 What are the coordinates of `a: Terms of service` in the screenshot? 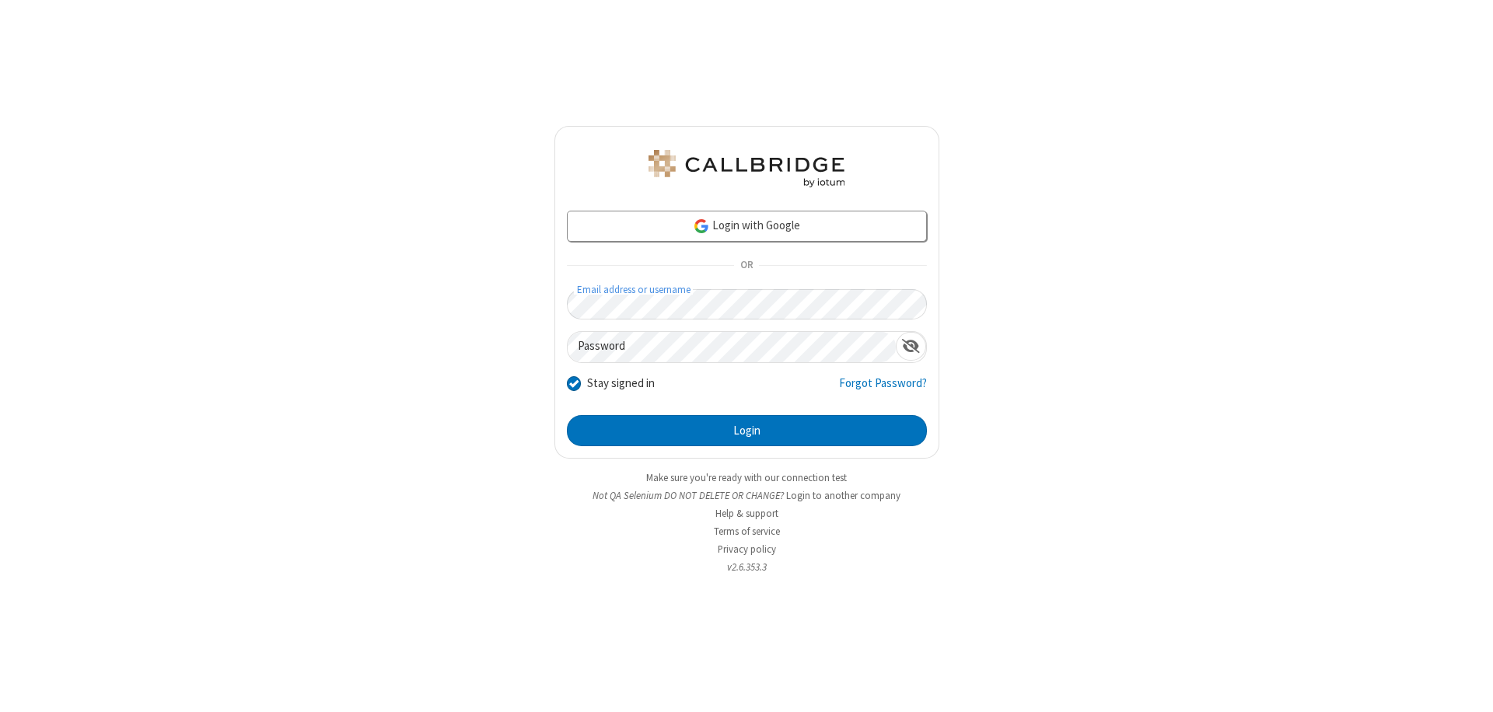 It's located at (747, 531).